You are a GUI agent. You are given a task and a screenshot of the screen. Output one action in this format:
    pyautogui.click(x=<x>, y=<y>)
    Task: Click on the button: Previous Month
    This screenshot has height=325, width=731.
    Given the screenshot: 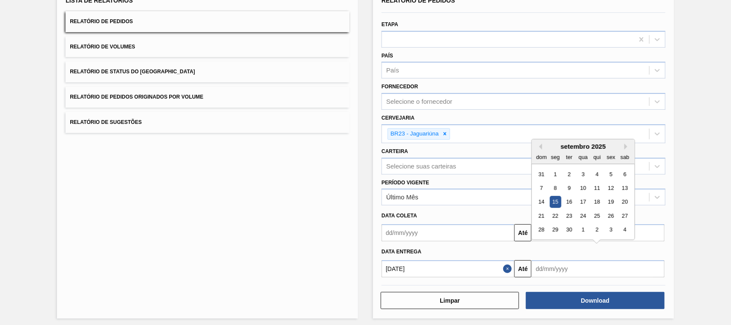 What is the action you would take?
    pyautogui.click(x=539, y=146)
    